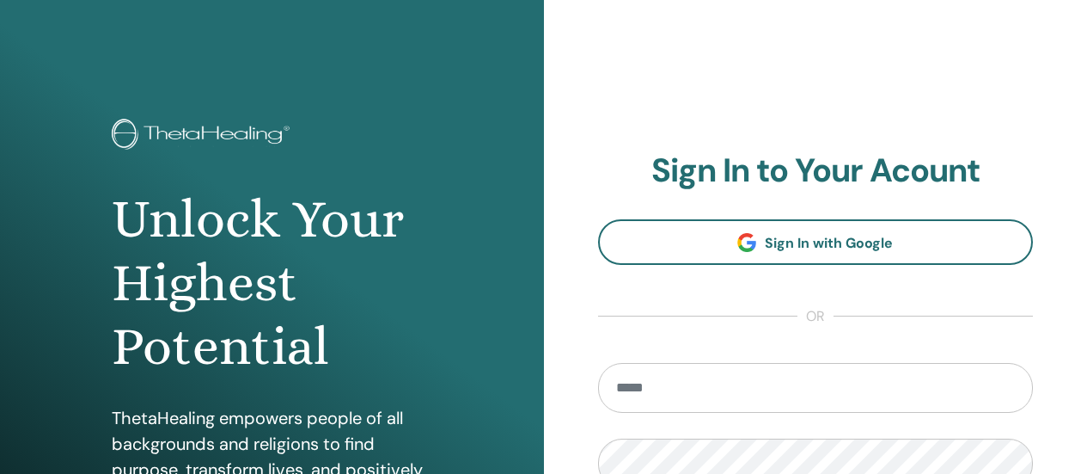  Describe the element at coordinates (816, 316) in the screenshot. I see `span: or` at that location.